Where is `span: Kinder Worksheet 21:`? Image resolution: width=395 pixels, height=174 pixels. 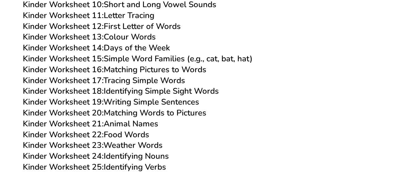
span: Kinder Worksheet 21: is located at coordinates (63, 124).